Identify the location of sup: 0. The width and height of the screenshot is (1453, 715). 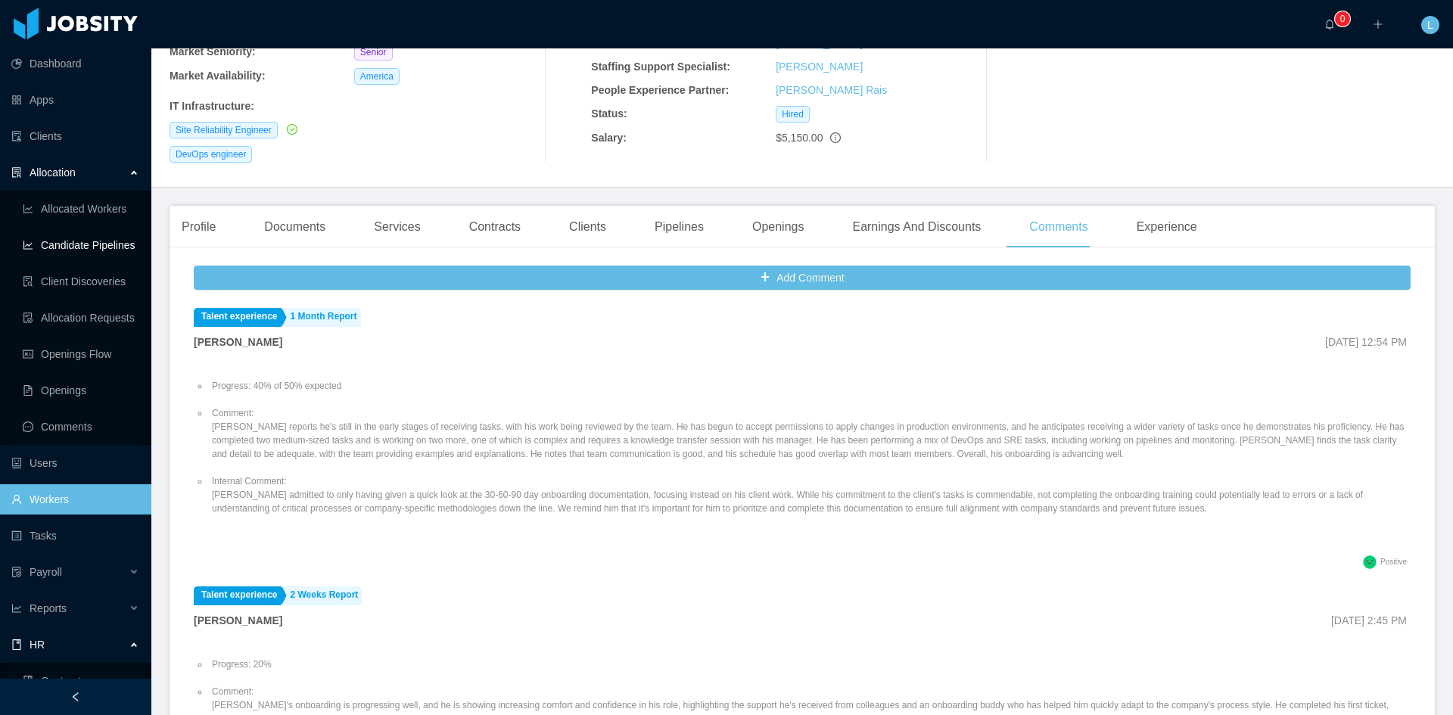
(1343, 19).